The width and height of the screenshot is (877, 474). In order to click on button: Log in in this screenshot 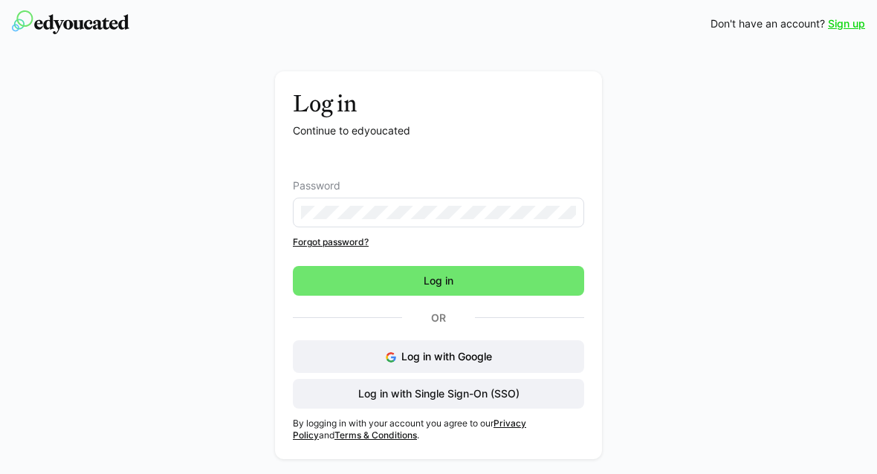, I will do `click(439, 281)`.